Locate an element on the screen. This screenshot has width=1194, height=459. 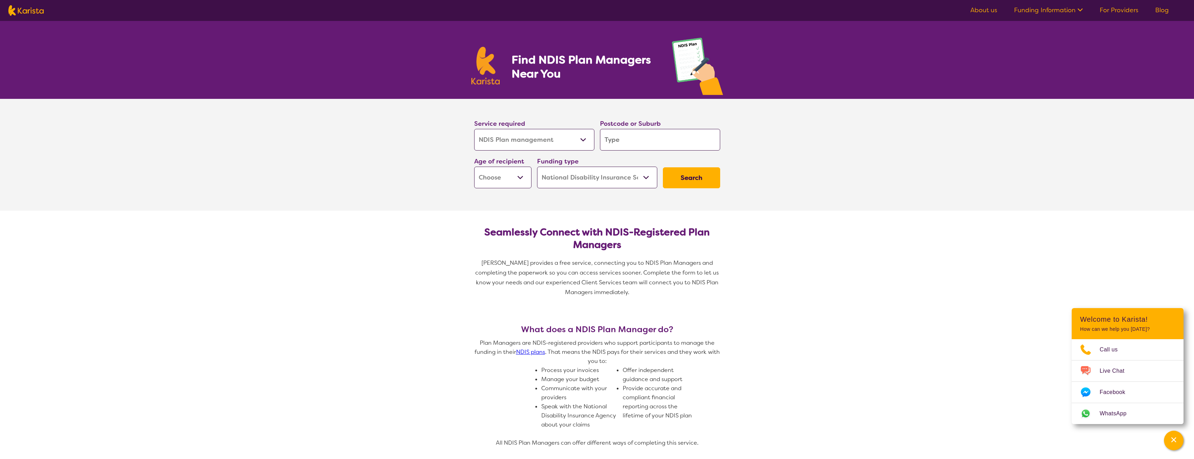
a: NDIS plans is located at coordinates (530, 352).